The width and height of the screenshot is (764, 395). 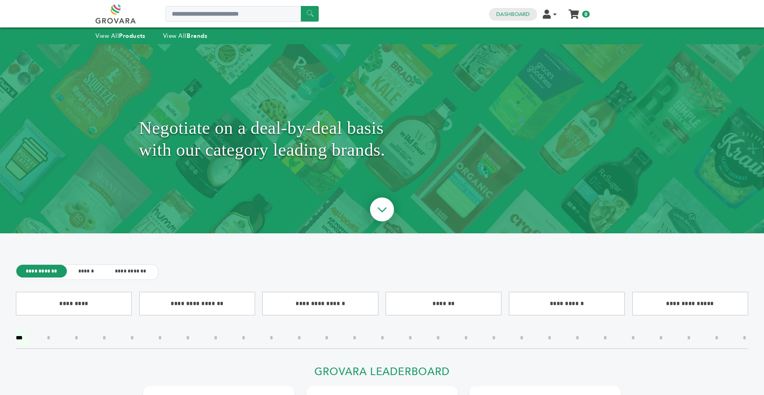 What do you see at coordinates (382, 210) in the screenshot?
I see `img: ourBrandsHeroArrow.png` at bounding box center [382, 210].